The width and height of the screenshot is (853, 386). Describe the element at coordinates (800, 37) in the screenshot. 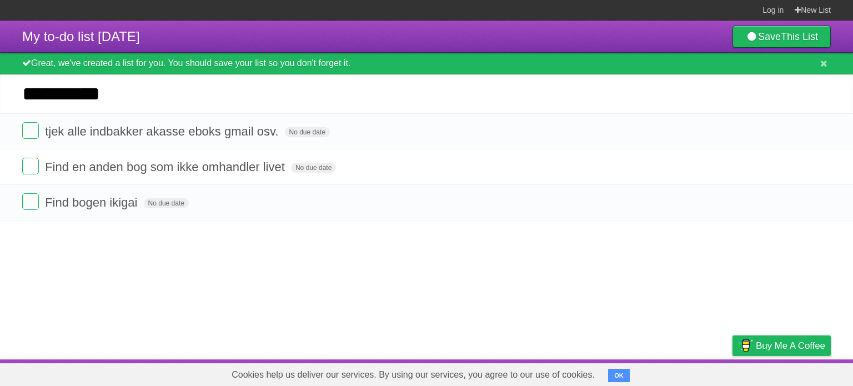

I see `b: This List` at that location.